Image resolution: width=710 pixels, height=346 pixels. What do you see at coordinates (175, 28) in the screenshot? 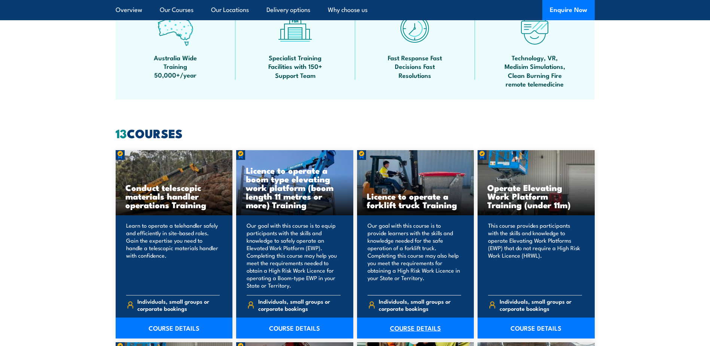
I see `img: auswide-icon` at bounding box center [175, 28].